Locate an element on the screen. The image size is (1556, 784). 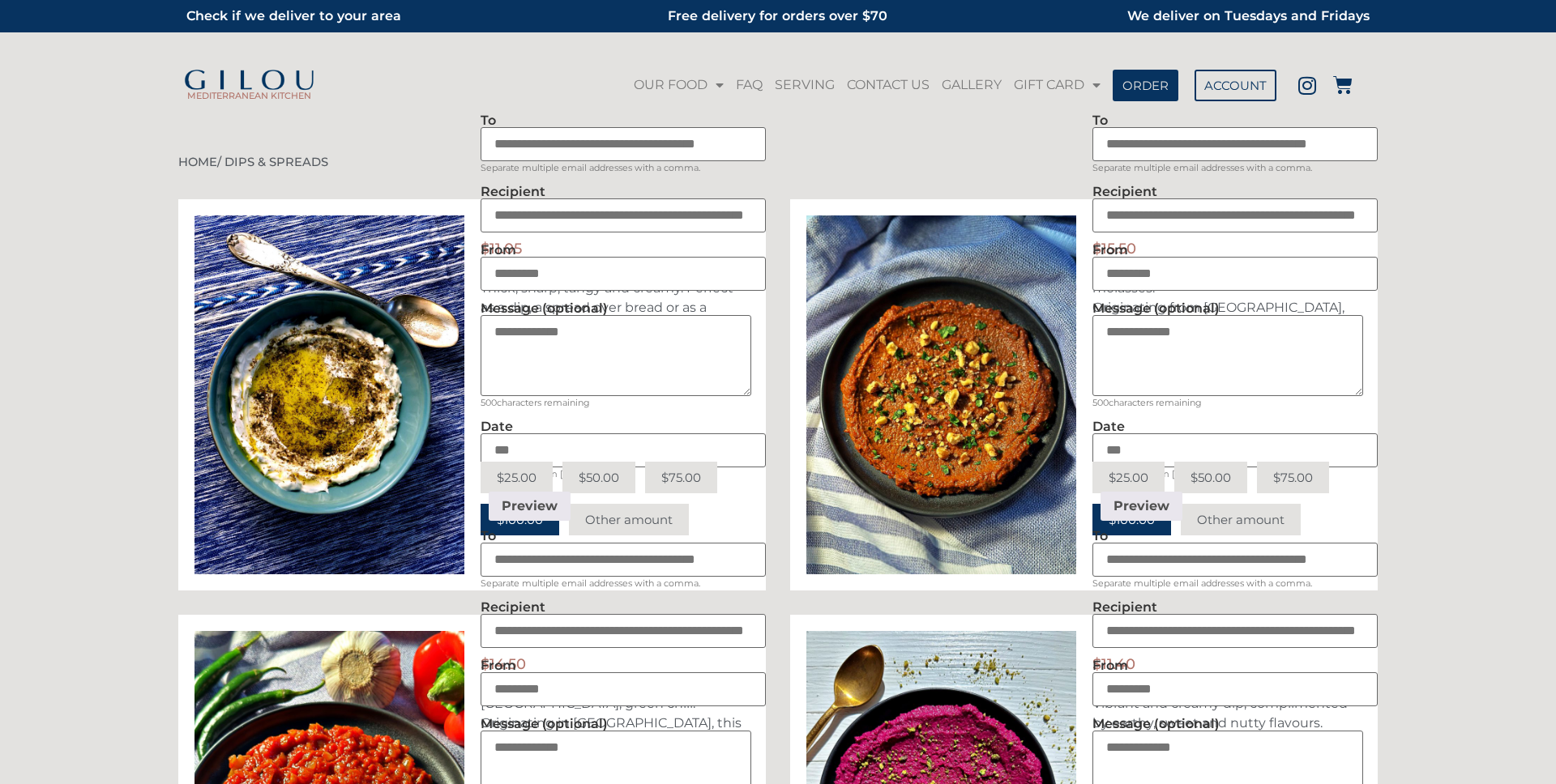
a: FAQ is located at coordinates (749, 85).